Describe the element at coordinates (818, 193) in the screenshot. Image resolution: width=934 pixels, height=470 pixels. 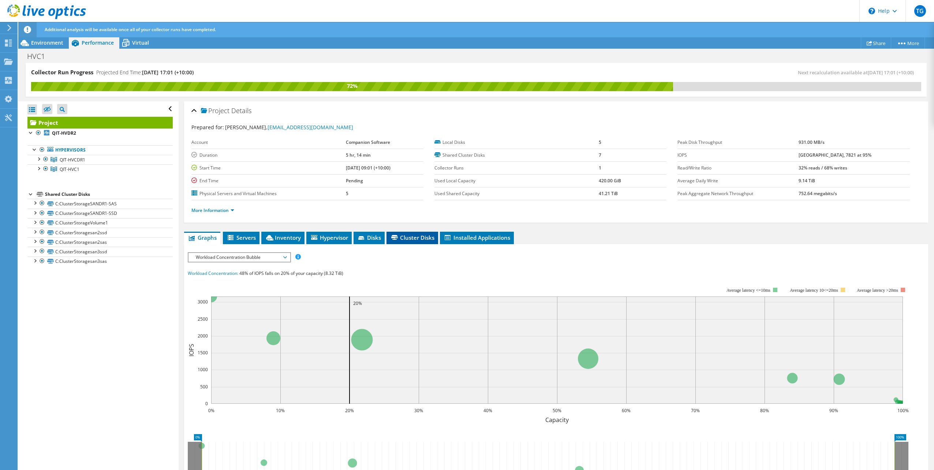
I see `b: 752.64 megabits/s` at that location.